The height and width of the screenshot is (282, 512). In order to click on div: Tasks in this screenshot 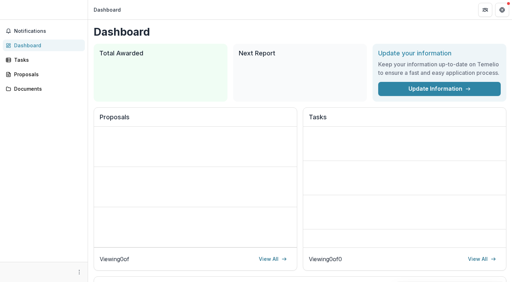, I will do `click(47, 60)`.